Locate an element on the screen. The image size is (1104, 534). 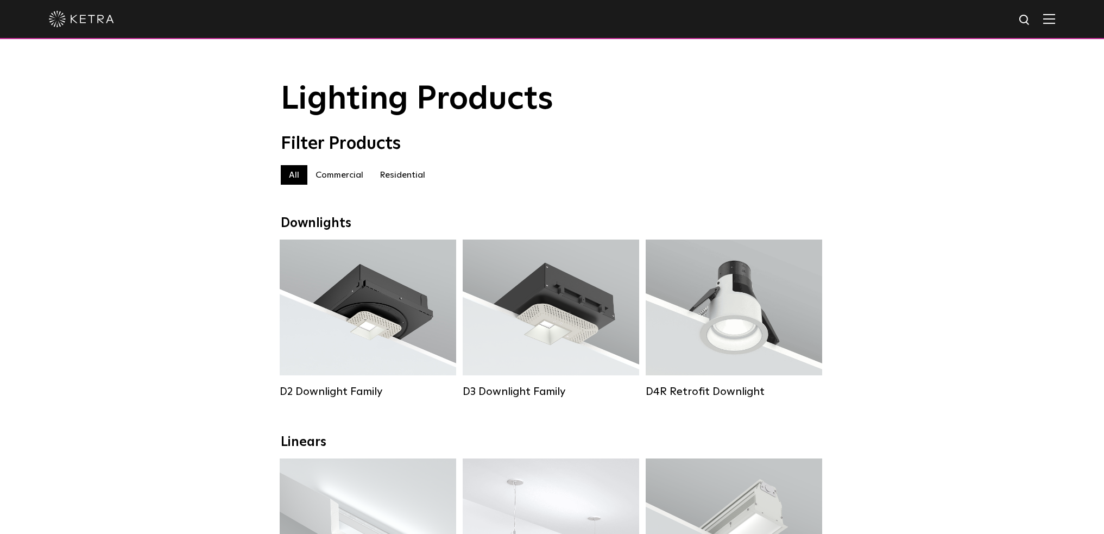
div: D4R Retrofit Downlight is located at coordinates (734, 392).